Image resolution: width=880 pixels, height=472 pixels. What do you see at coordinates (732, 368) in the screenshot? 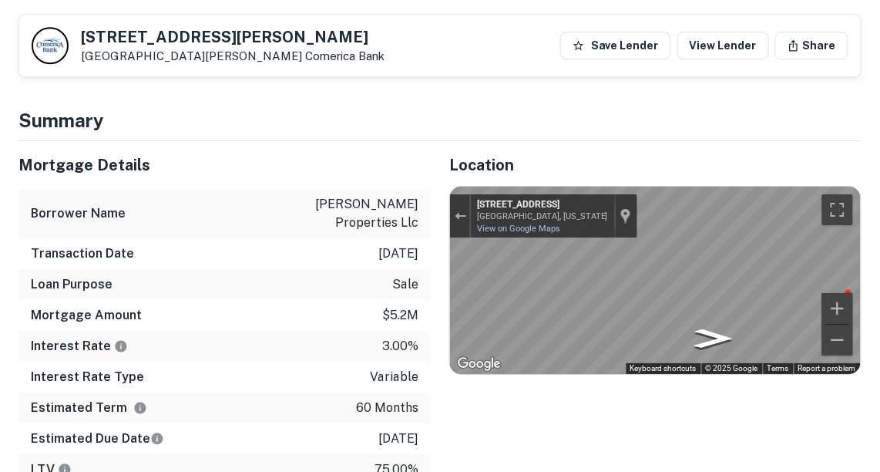
I see `span: © 2025 Google` at bounding box center [732, 368].